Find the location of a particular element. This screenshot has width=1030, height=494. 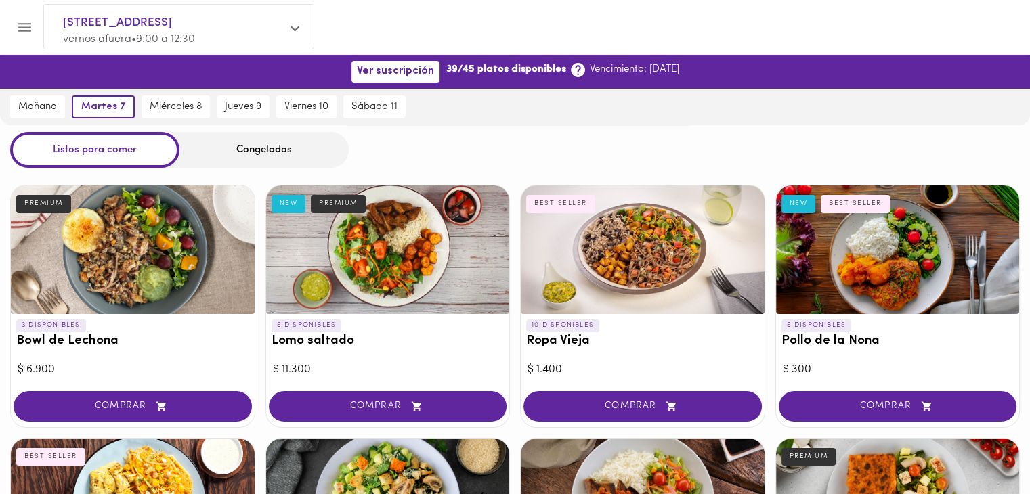

button: miércoles 8 is located at coordinates (175, 107).